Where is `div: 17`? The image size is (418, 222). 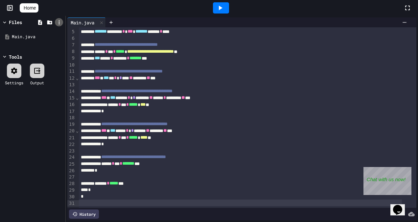
div: 17 is located at coordinates (71, 112).